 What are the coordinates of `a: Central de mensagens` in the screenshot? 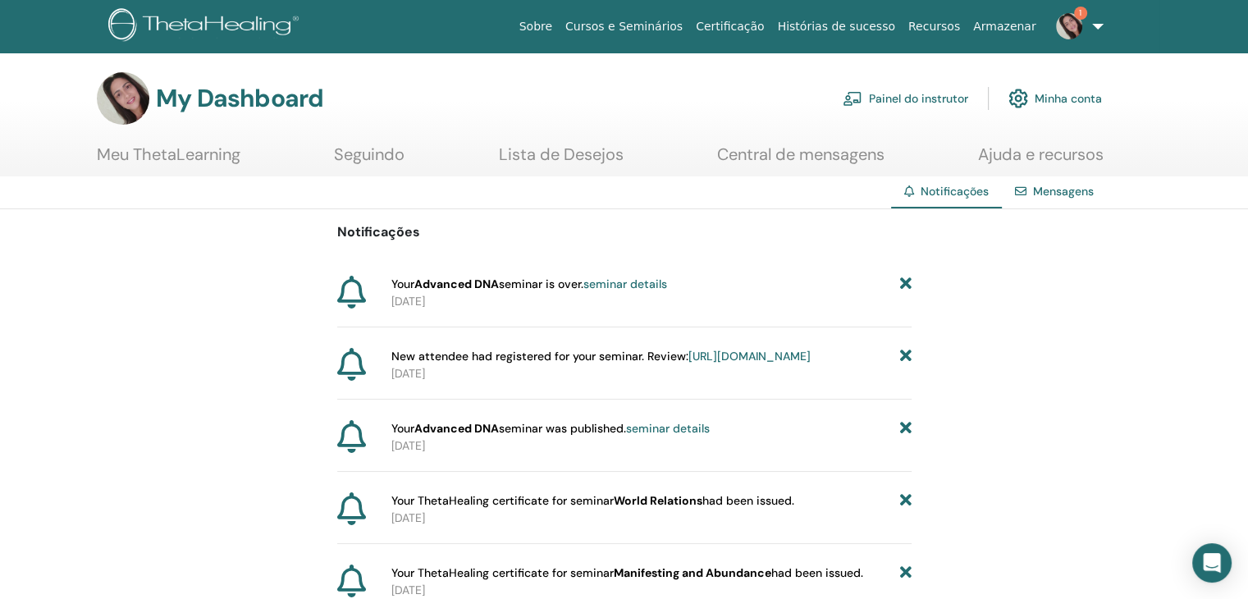 It's located at (801, 160).